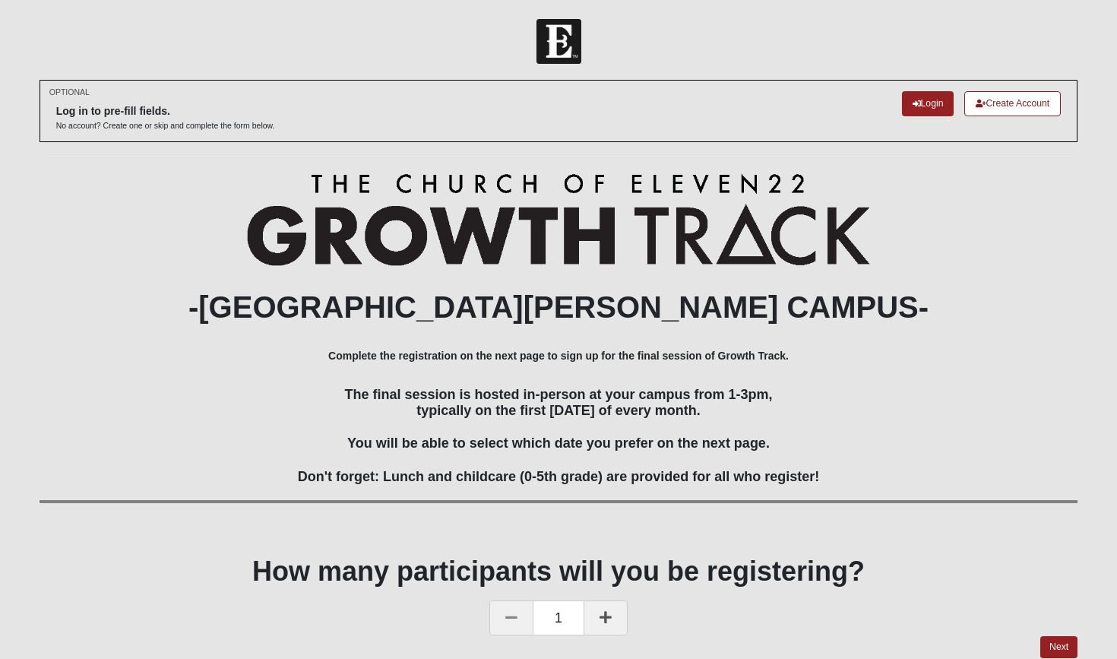  I want to click on span: 1, so click(559, 618).